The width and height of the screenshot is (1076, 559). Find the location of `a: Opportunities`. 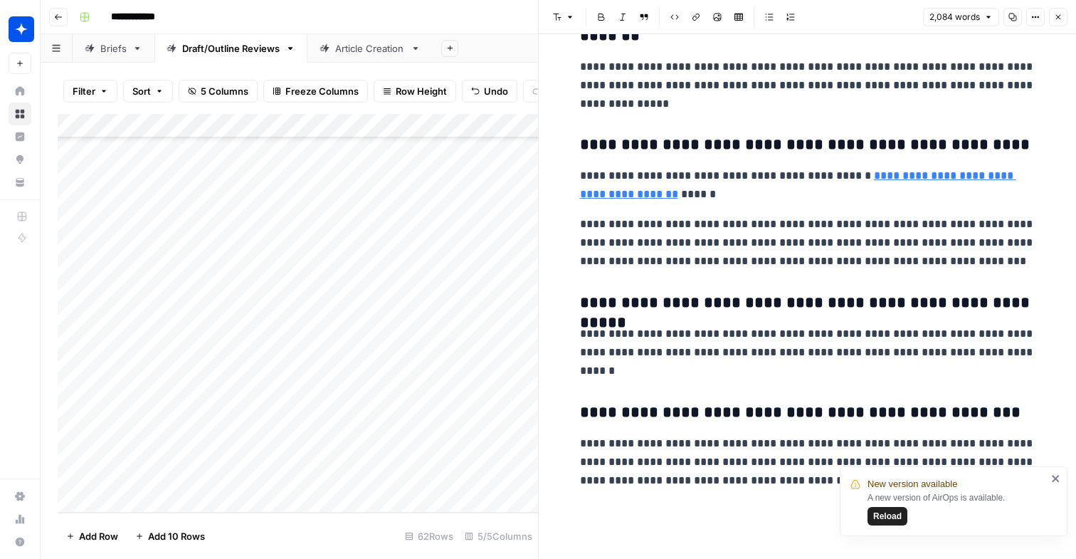

a: Opportunities is located at coordinates (20, 159).